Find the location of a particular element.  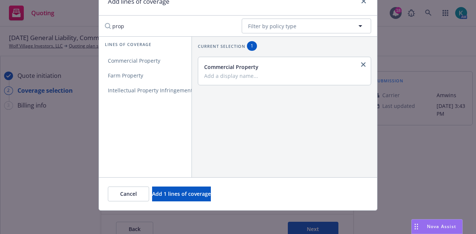

span: Nova Assist is located at coordinates (441, 227).